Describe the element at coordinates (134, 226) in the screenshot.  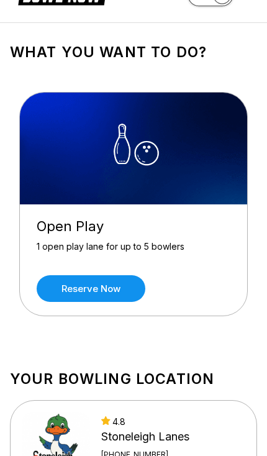
I see `div: Open Play` at that location.